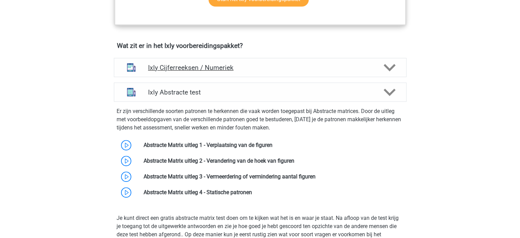  Describe the element at coordinates (272, 177) in the screenshot. I see `div: Abstracte Matrix uitleg 3 - Vermeerdering of vermindering aantal figuren` at that location.